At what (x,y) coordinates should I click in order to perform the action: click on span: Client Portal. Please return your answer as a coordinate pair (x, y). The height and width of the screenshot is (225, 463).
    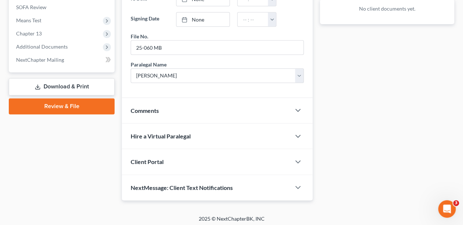
    Looking at the image, I should click on (147, 162).